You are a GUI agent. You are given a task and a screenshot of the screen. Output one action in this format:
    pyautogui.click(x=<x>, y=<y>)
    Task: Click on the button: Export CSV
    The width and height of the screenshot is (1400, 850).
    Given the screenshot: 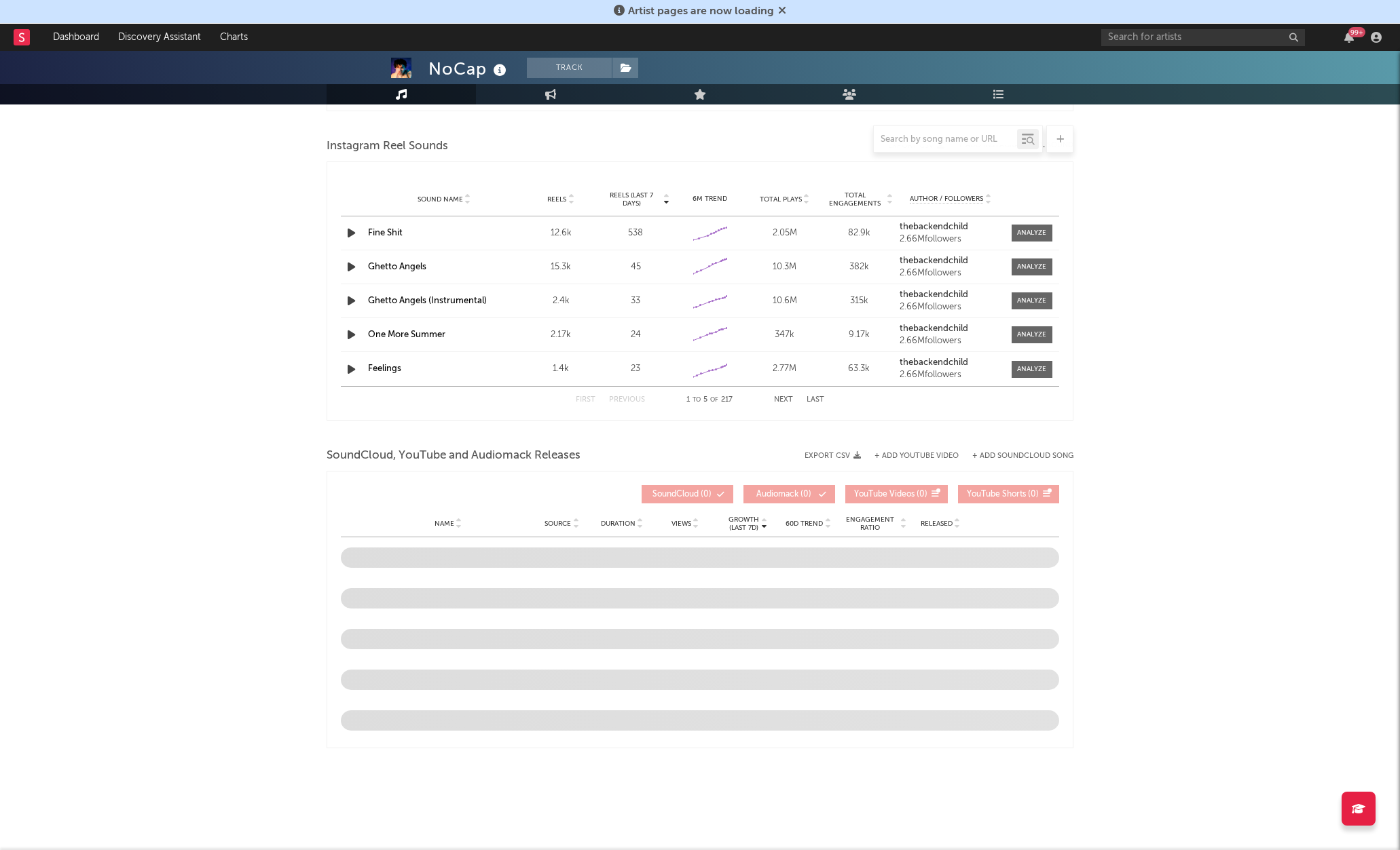 What is the action you would take?
    pyautogui.click(x=832, y=456)
    